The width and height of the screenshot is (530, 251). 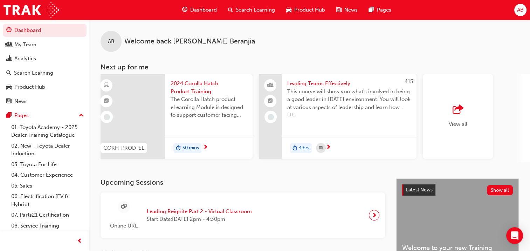 I want to click on a: news-iconNews, so click(x=347, y=10).